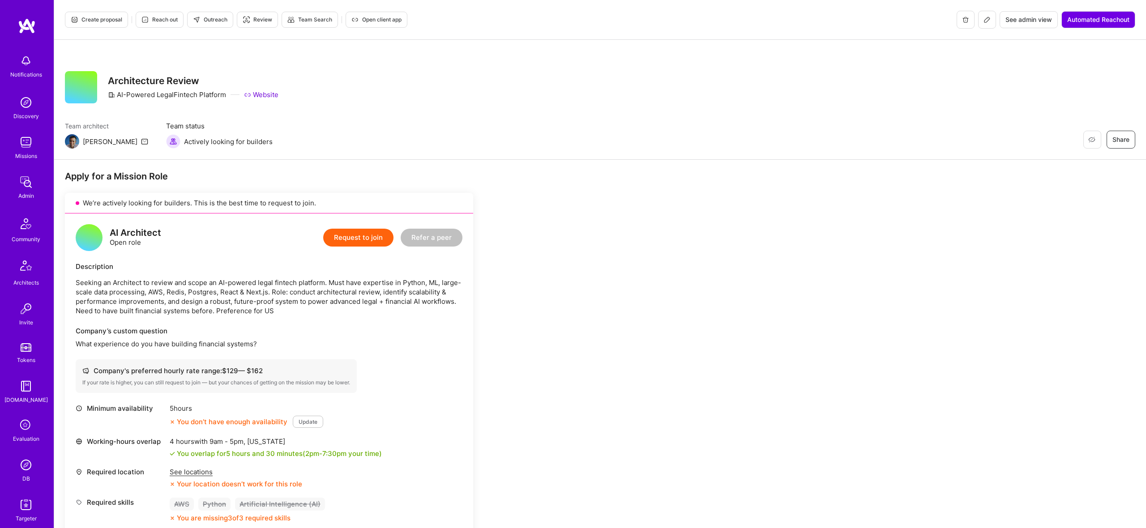 This screenshot has width=1146, height=528. Describe the element at coordinates (120, 441) in the screenshot. I see `div: Working-hours overlap` at that location.